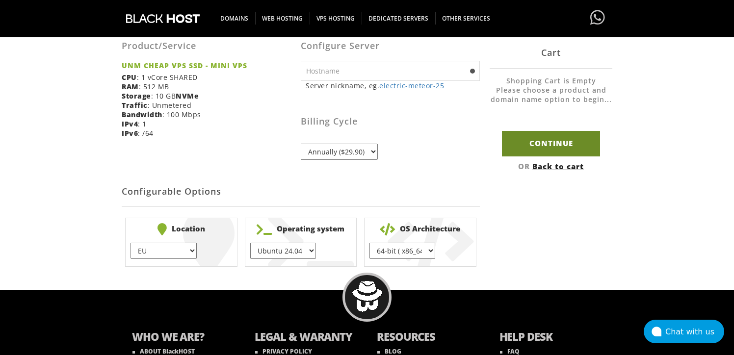 The width and height of the screenshot is (734, 355). Describe the element at coordinates (428, 338) in the screenshot. I see `b: RESOURCES` at that location.